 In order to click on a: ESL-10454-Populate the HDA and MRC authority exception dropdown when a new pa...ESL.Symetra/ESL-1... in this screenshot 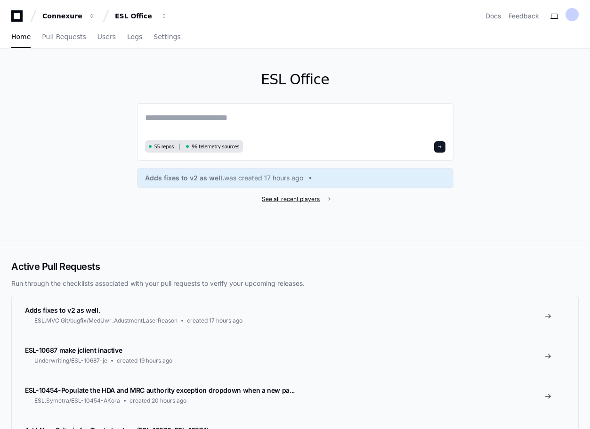, I will do `click(295, 396)`.